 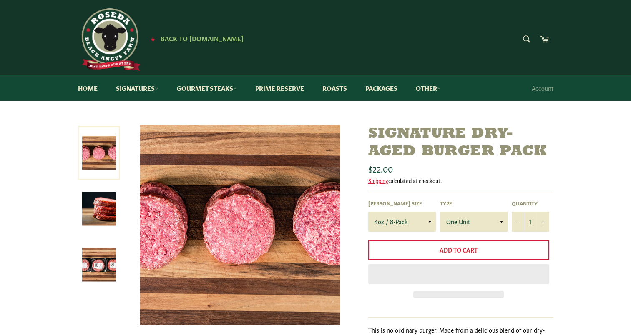 What do you see at coordinates (531, 203) in the screenshot?
I see `label: Quantity` at bounding box center [531, 203].